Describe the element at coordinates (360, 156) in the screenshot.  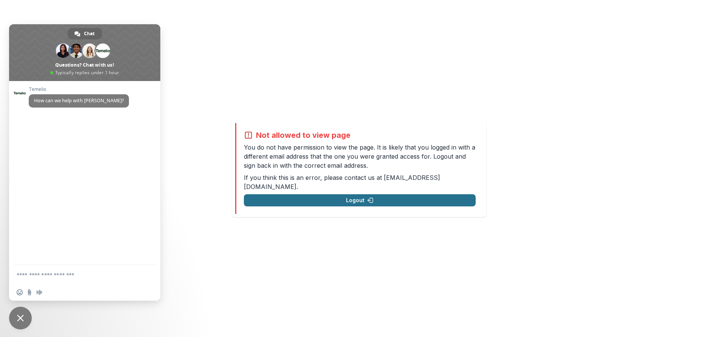
I see `p: You do not have permission to view the page. It is likely that you logged in with a different ema...` at that location.